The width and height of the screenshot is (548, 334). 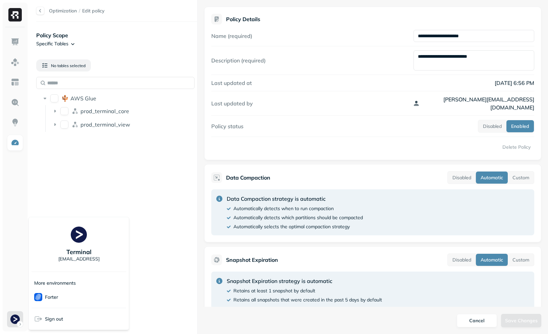 I want to click on p: Forter, so click(x=51, y=297).